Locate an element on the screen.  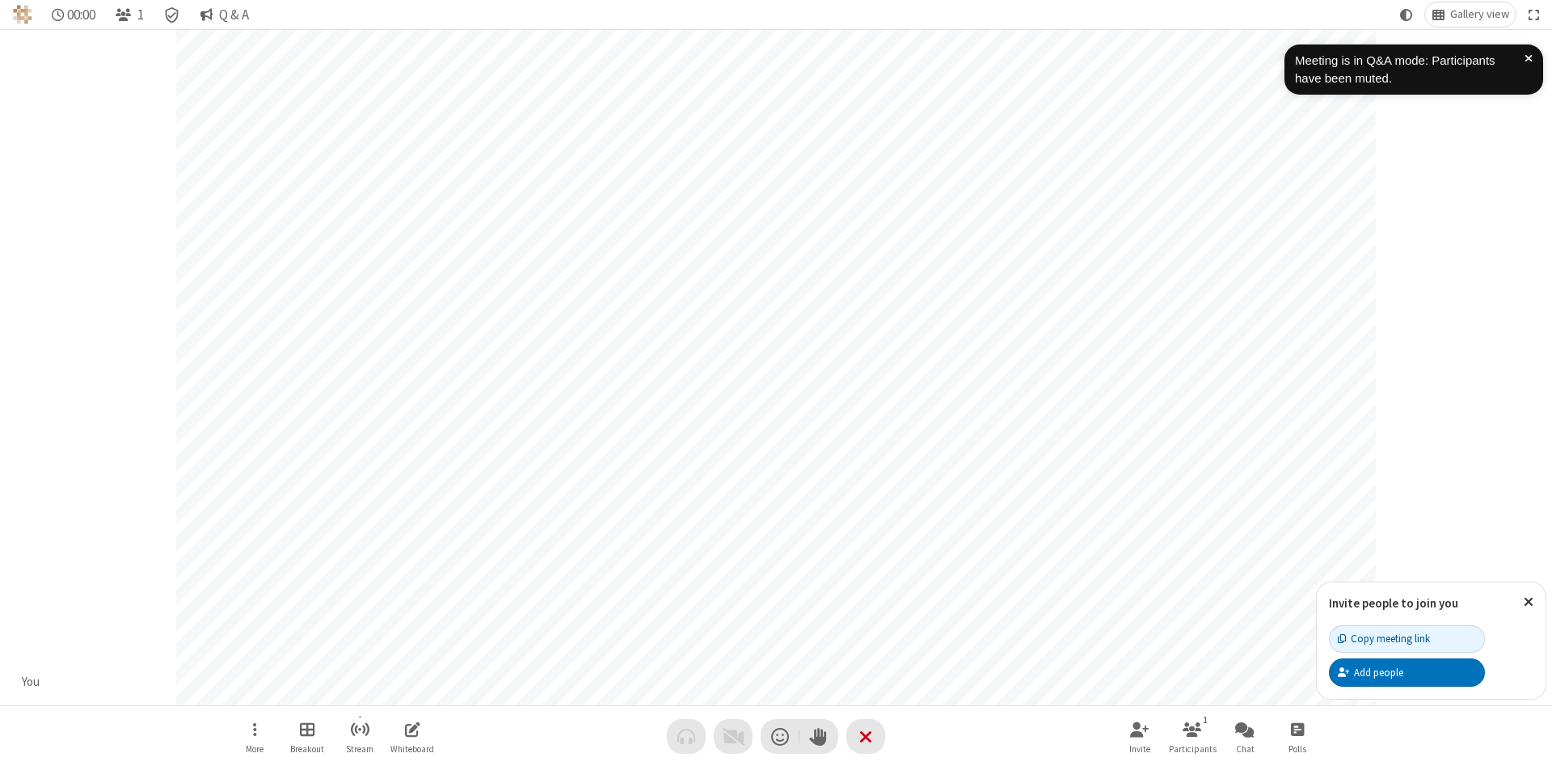
button: Audio problem - check your Internet connection or call by phone is located at coordinates (686, 736).